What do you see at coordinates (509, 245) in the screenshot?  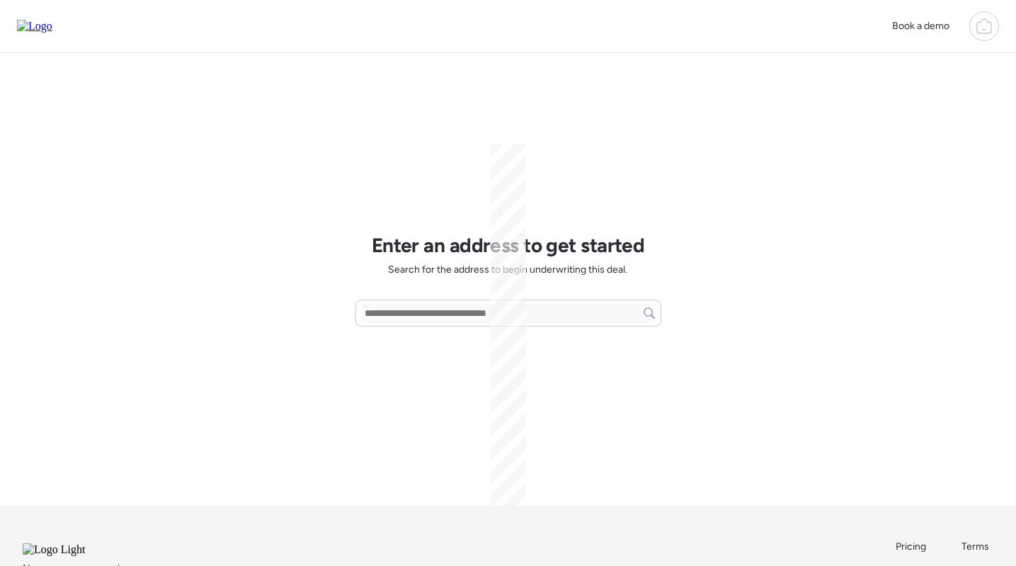 I see `h1: Enter an address to get started` at bounding box center [509, 245].